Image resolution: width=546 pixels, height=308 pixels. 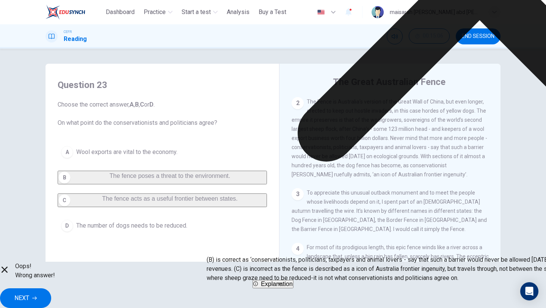 I want to click on div: C, so click(x=64, y=200).